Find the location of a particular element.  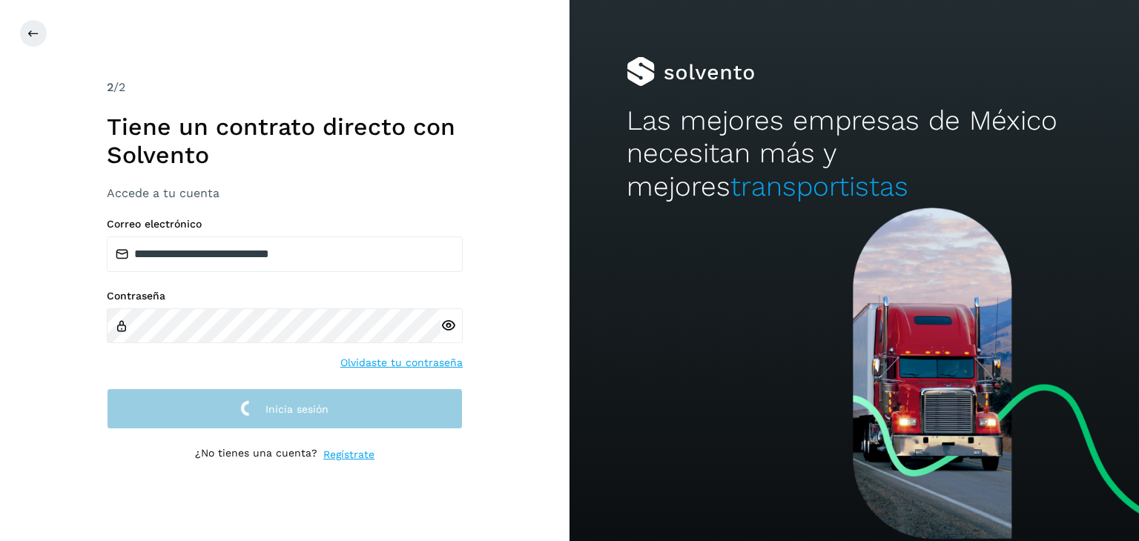

label: Contraseña is located at coordinates (285, 296).